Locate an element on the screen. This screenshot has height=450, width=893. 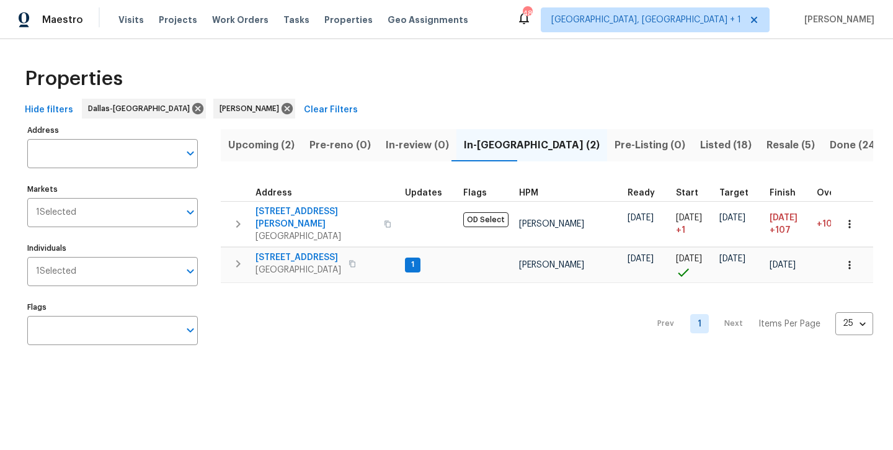
span: Visits is located at coordinates (131, 20).